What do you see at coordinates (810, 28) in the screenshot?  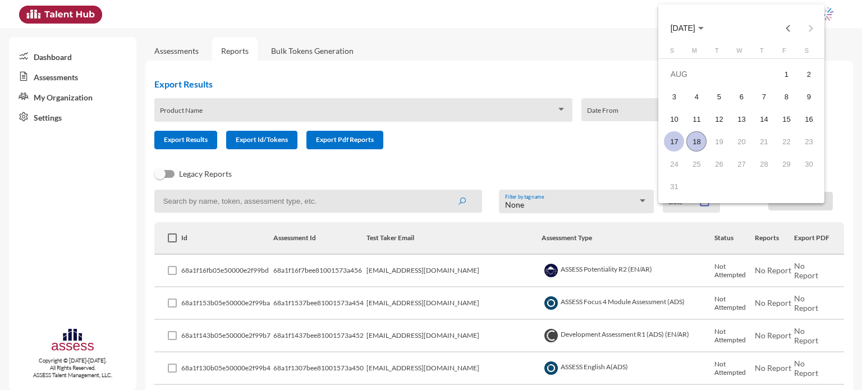 I see `button: Next month` at bounding box center [810, 28].